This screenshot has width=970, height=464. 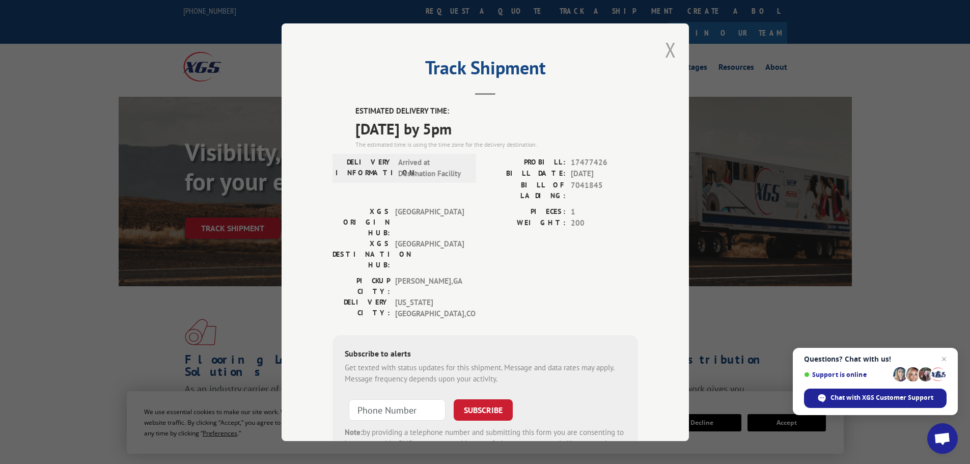 What do you see at coordinates (604, 190) in the screenshot?
I see `span: 7041845` at bounding box center [604, 190].